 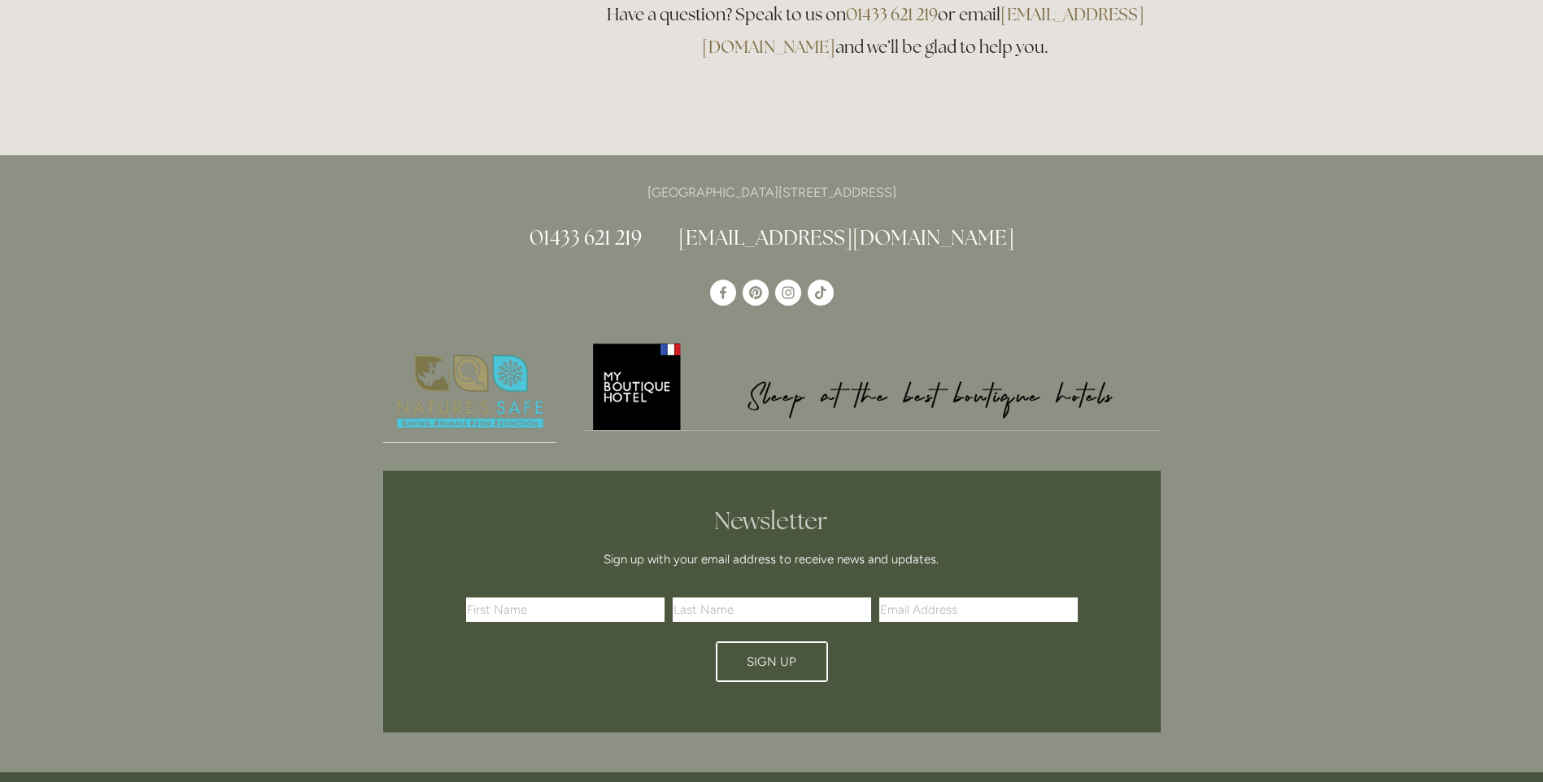 I want to click on img: My Boutique Hotel - Logo, so click(x=872, y=385).